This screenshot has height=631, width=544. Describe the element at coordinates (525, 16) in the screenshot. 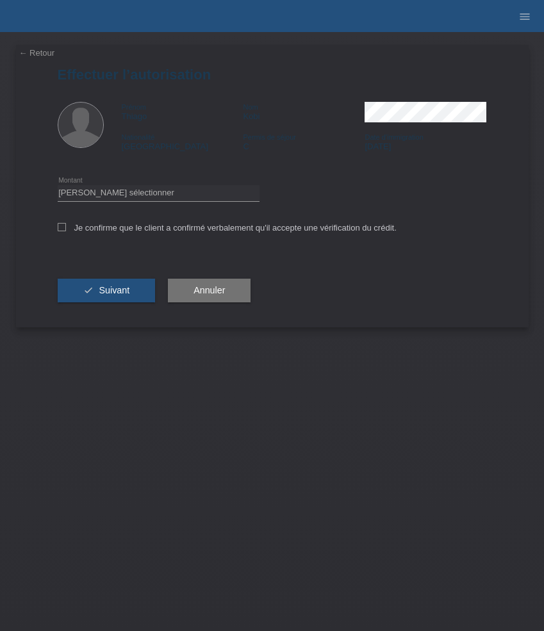

I see `a: menu` at that location.